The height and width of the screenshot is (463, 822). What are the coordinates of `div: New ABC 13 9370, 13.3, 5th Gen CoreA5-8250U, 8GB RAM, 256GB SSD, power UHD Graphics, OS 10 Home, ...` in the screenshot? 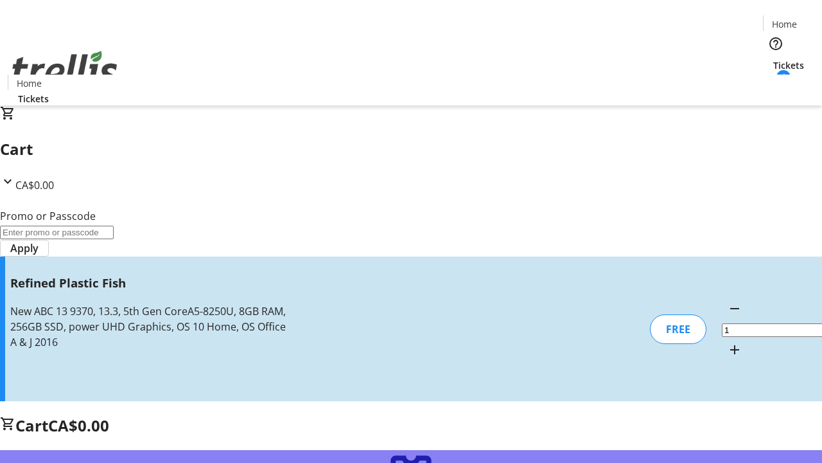 It's located at (150, 326).